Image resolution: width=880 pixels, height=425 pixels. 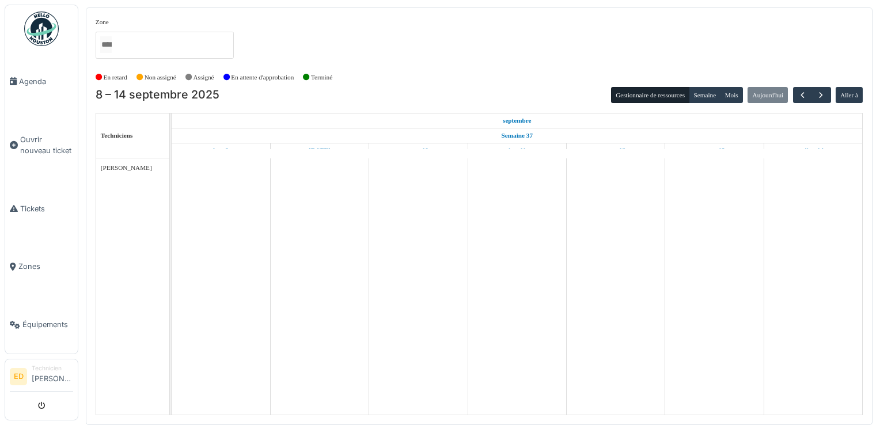 What do you see at coordinates (47, 209) in the screenshot?
I see `span: Tickets` at bounding box center [47, 209].